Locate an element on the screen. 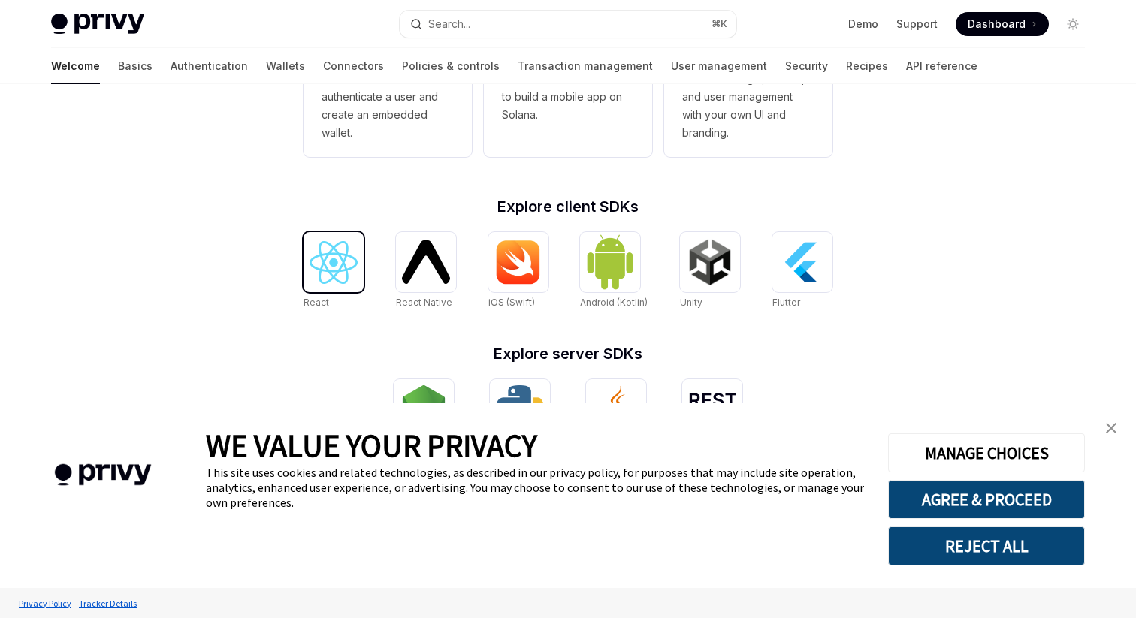 This screenshot has width=1136, height=618. div: This site uses cookies and related technologies, as described in our privacy policy, for purposes... is located at coordinates (536, 488).